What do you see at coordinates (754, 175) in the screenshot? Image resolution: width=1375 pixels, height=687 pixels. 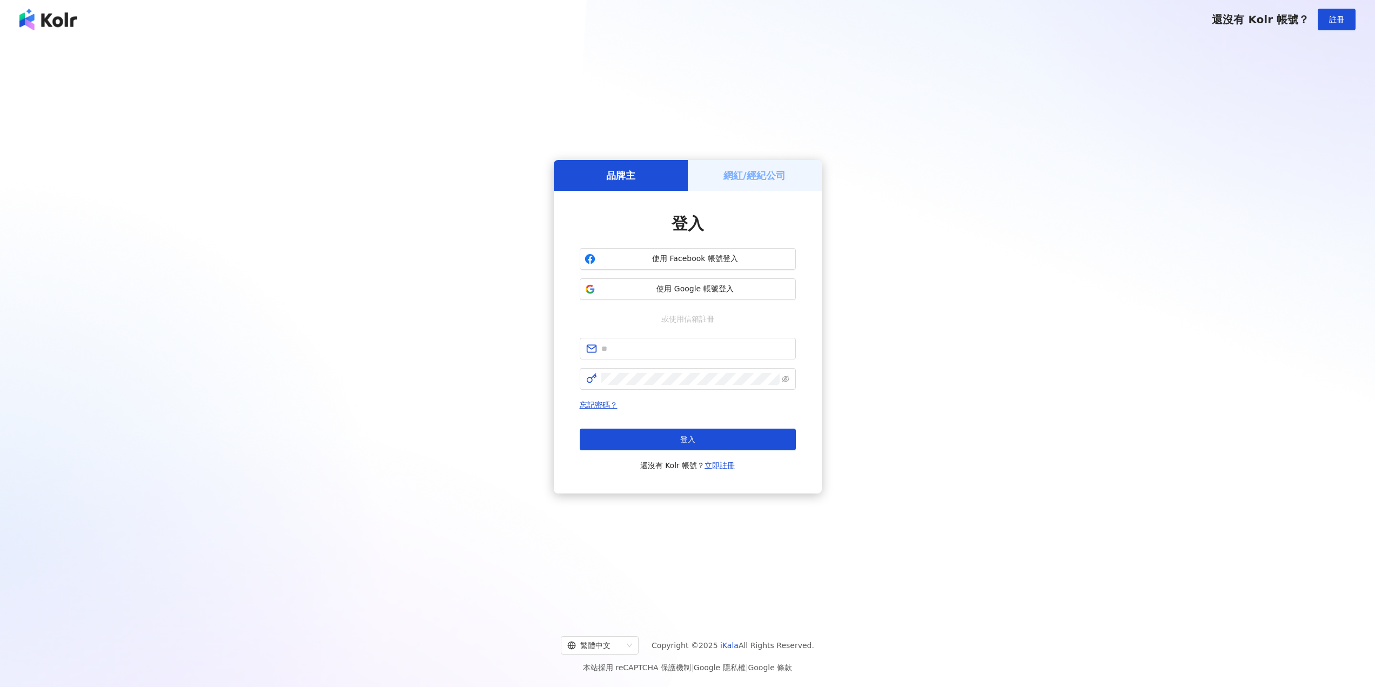 I see `h5: 網紅/經紀公司` at bounding box center [754, 175].